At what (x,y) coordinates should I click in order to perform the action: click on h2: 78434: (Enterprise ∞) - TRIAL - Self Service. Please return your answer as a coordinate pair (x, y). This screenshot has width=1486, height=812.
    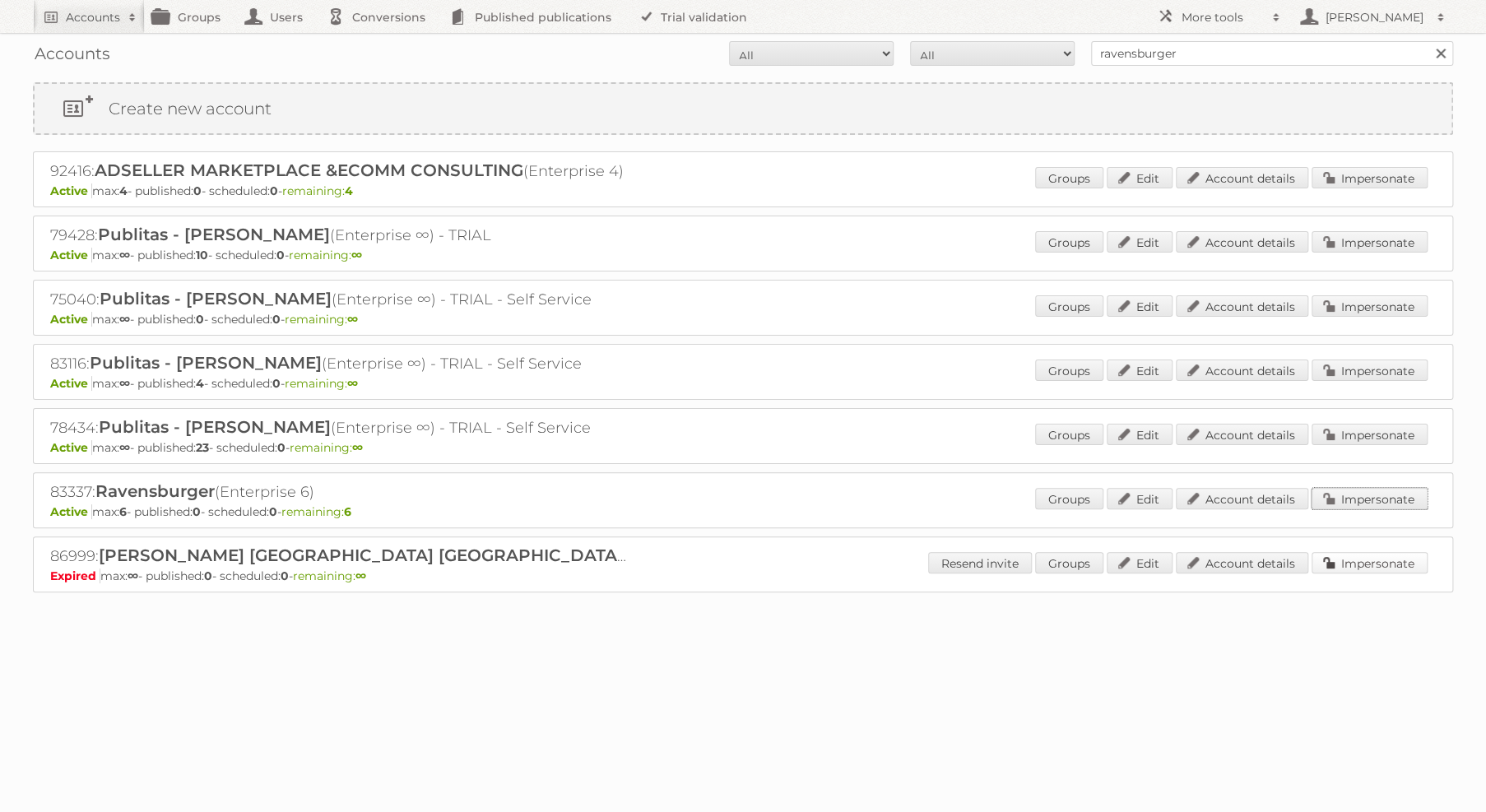
    Looking at the image, I should click on (338, 427).